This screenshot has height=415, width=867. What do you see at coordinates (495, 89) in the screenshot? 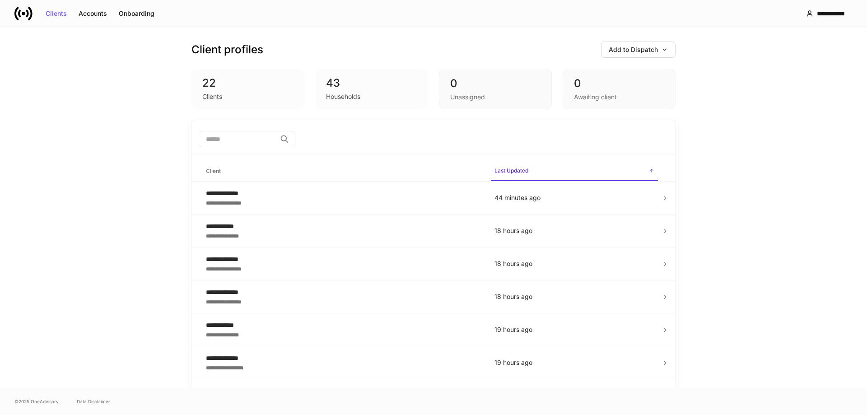
I see `div: 0Unassigned` at bounding box center [495, 89].